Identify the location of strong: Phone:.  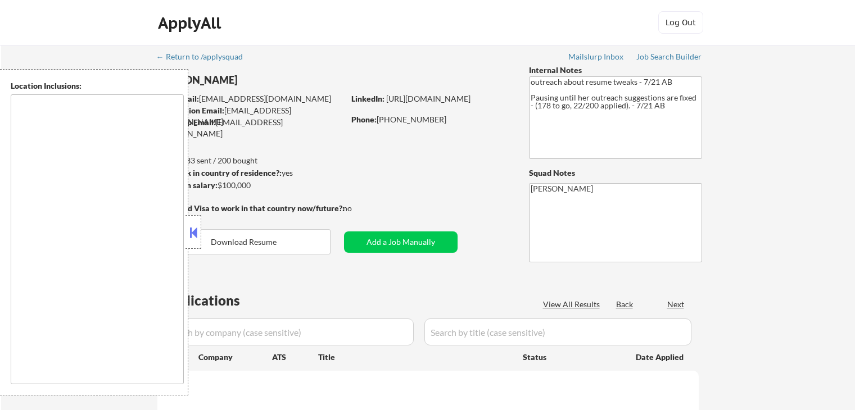
(364, 119).